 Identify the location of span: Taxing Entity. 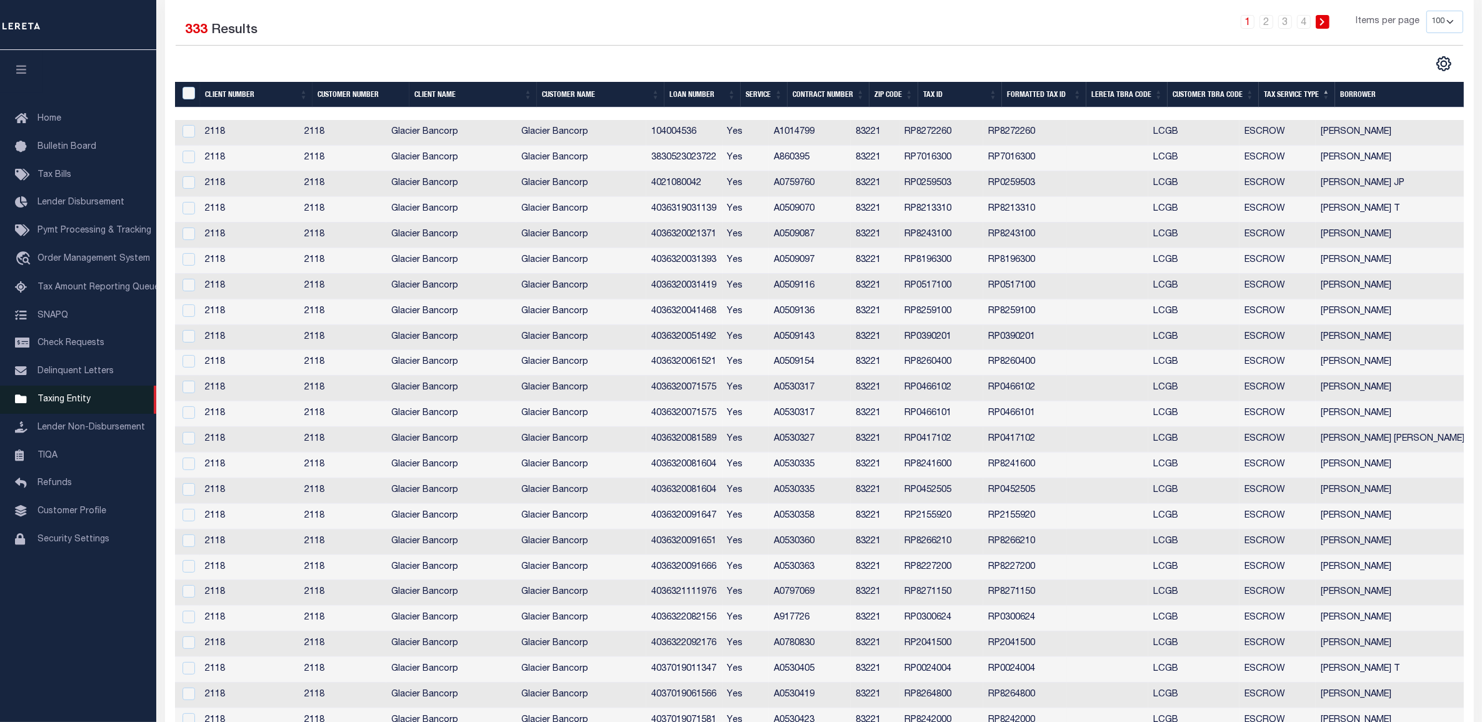
(64, 399).